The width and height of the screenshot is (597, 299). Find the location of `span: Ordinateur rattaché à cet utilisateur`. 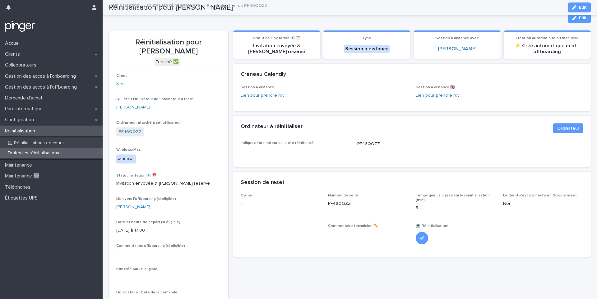

span: Ordinateur rattaché à cet utilisateur is located at coordinates (148, 123).